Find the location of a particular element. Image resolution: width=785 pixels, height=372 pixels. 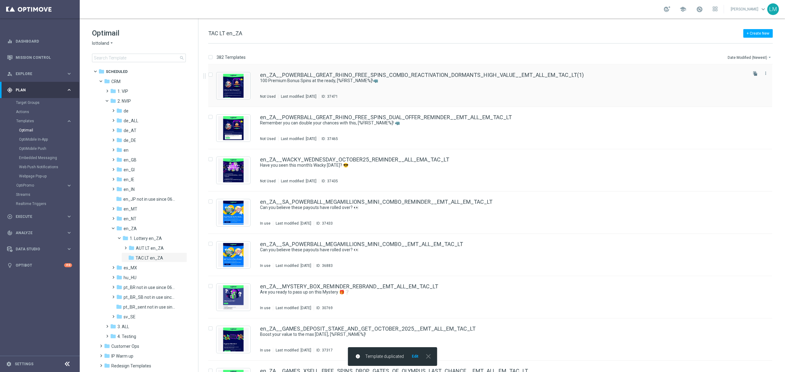

span: Template duplicated is located at coordinates (385, 357).